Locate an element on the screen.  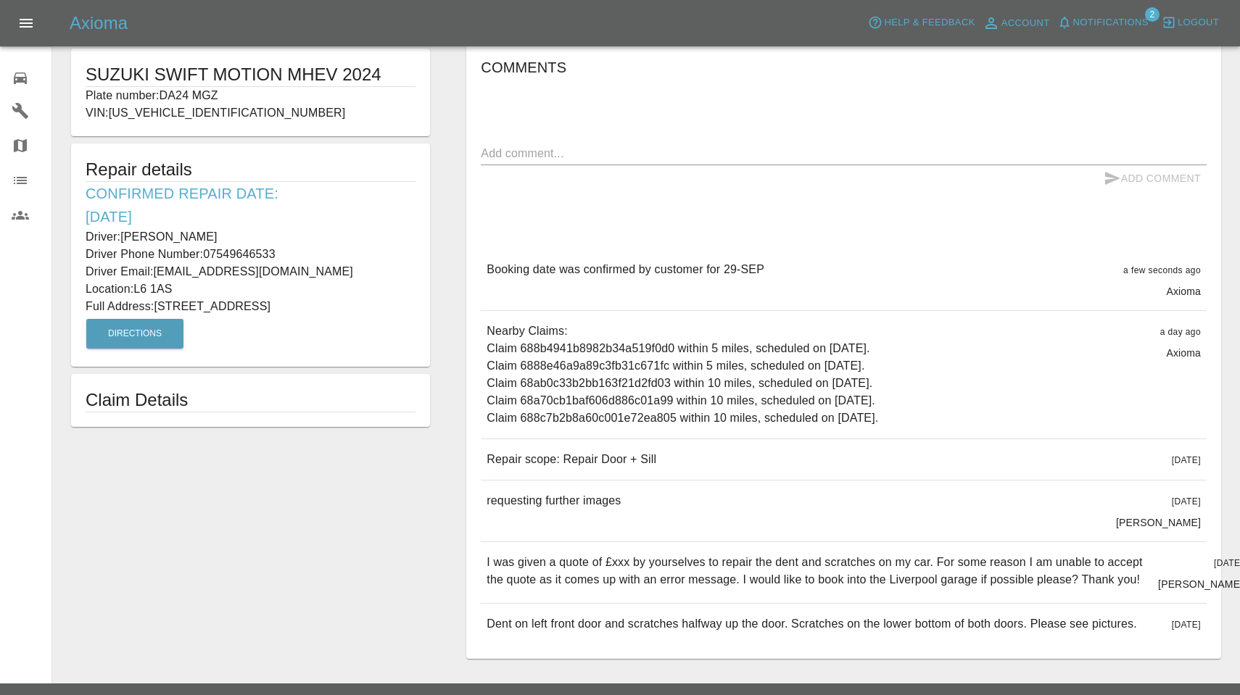
span: Help & Feedback is located at coordinates (929, 22).